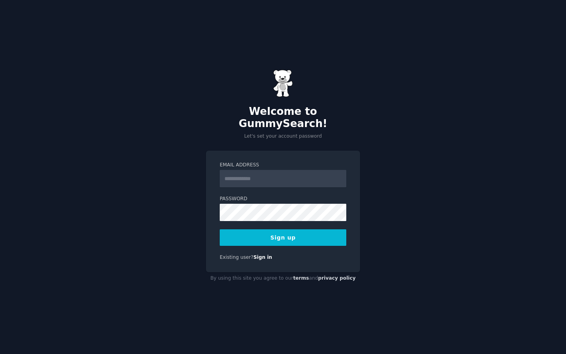 This screenshot has width=566, height=354. Describe the element at coordinates (283, 199) in the screenshot. I see `label: Password` at that location.